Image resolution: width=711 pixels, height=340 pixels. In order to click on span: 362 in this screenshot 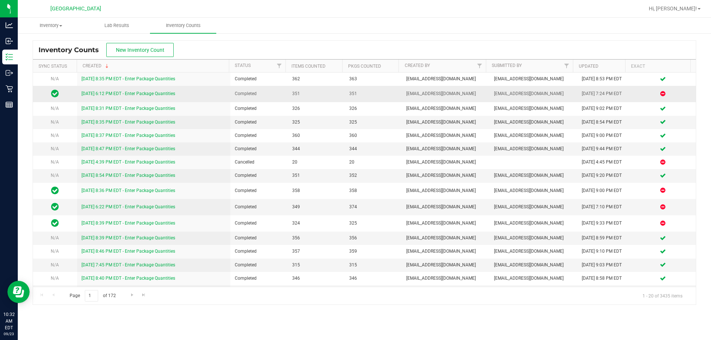, I will do `click(316, 79)`.